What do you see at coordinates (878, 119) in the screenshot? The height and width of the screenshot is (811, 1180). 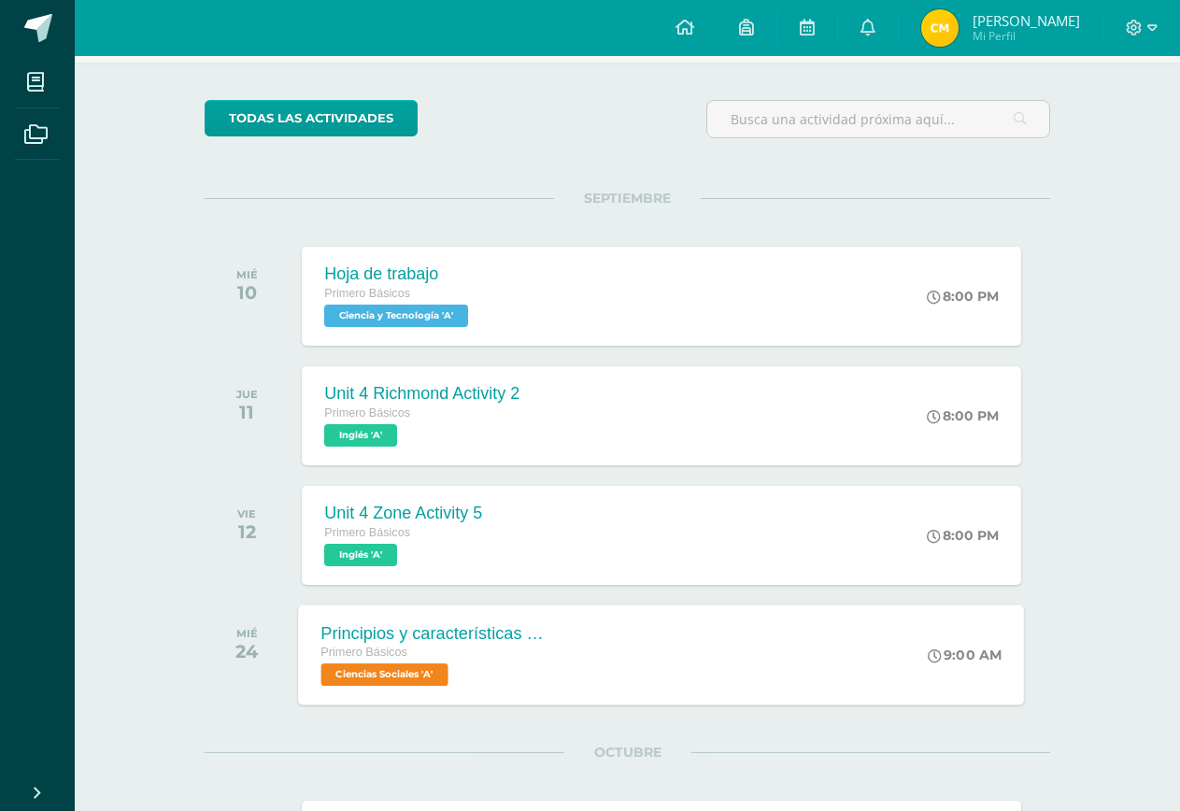 I see `input: Busca una actividad próxima aquí...` at bounding box center [878, 119].